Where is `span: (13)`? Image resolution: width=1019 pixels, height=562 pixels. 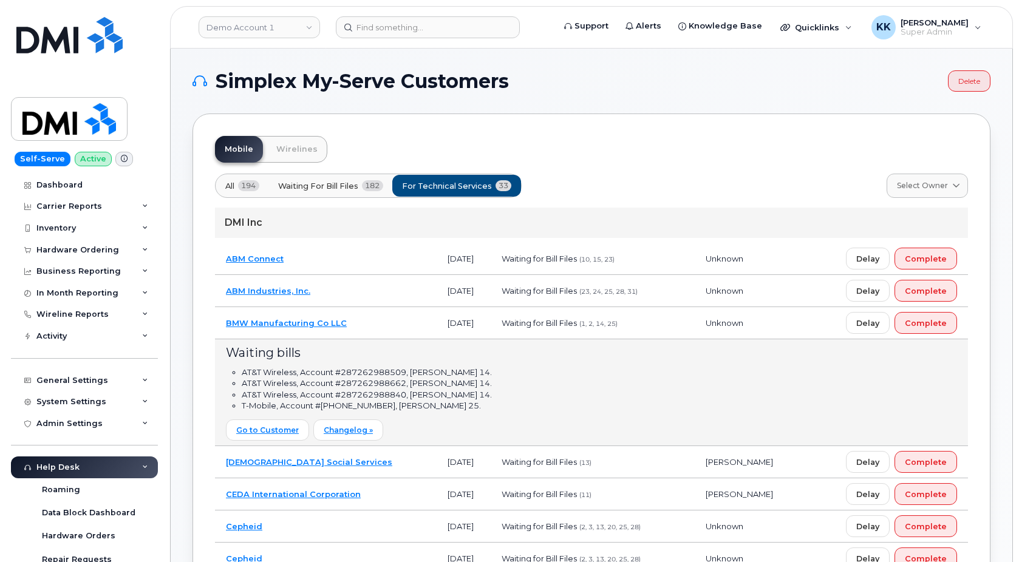 span: (13) is located at coordinates (585, 463).